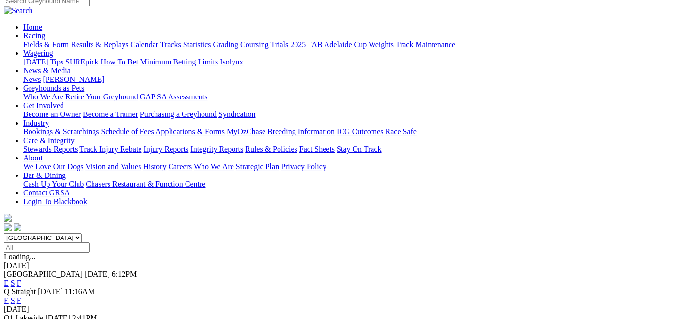  I want to click on div: Get Involved, so click(359, 114).